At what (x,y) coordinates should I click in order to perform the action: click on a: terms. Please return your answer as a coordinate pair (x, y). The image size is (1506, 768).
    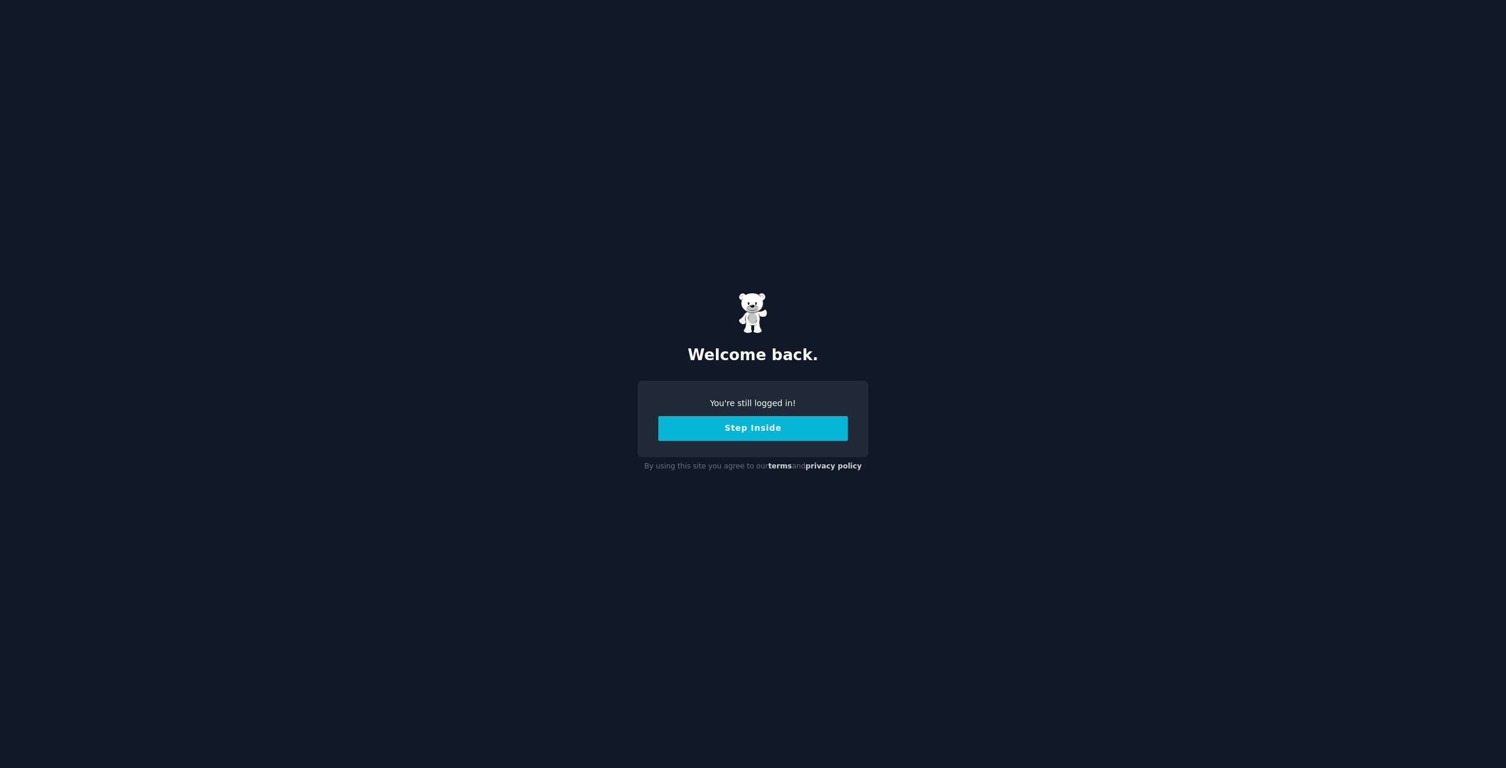
    Looking at the image, I should click on (780, 466).